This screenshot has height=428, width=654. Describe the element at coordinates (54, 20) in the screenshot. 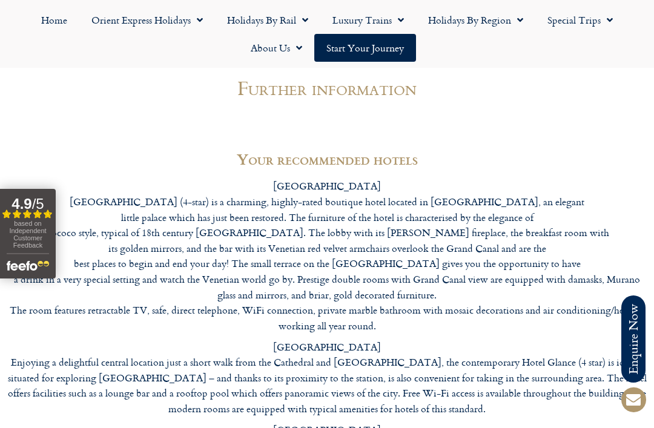

I see `a: Home` at that location.